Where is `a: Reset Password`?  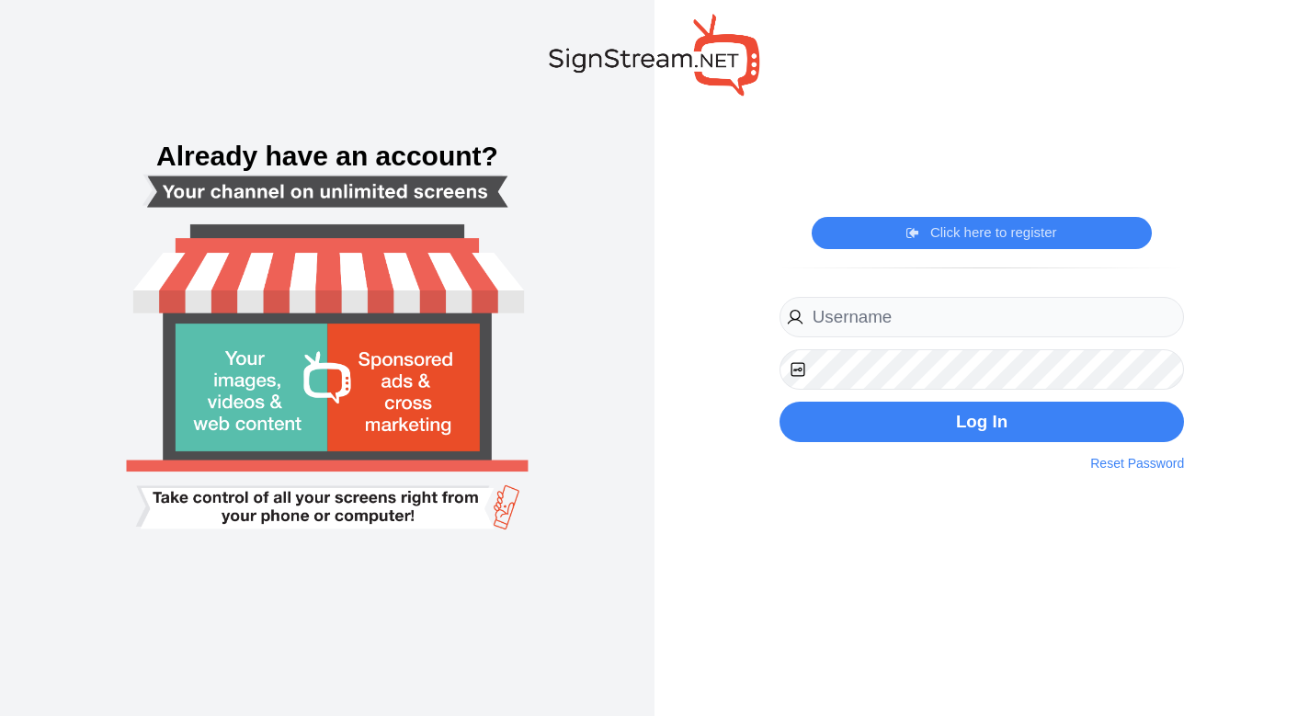
a: Reset Password is located at coordinates (1137, 463).